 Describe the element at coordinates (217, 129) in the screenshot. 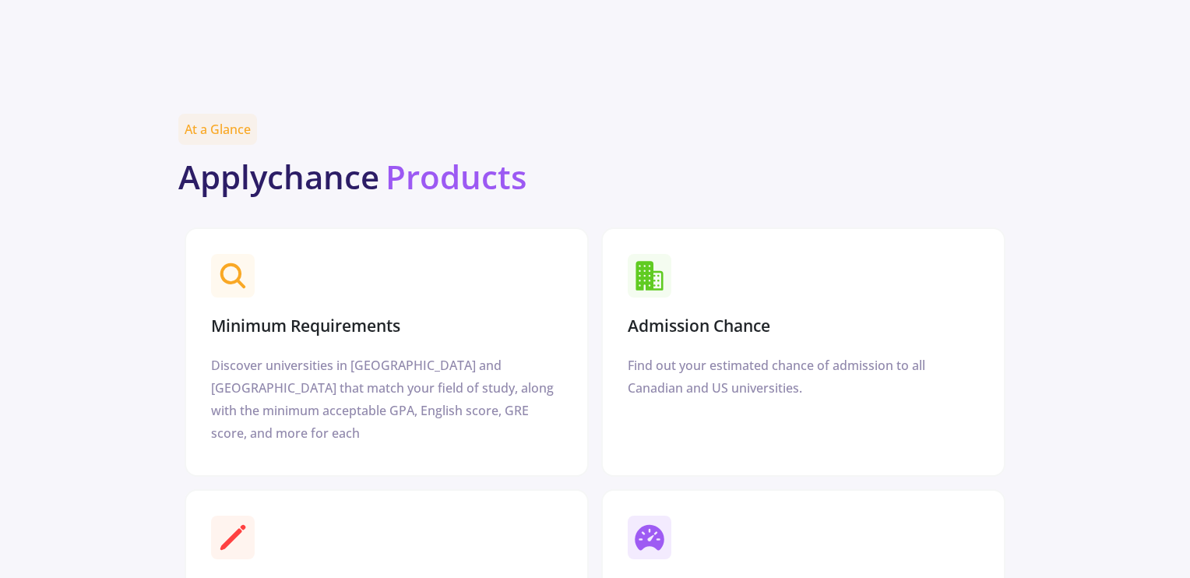

I see `span: At a Glance` at that location.